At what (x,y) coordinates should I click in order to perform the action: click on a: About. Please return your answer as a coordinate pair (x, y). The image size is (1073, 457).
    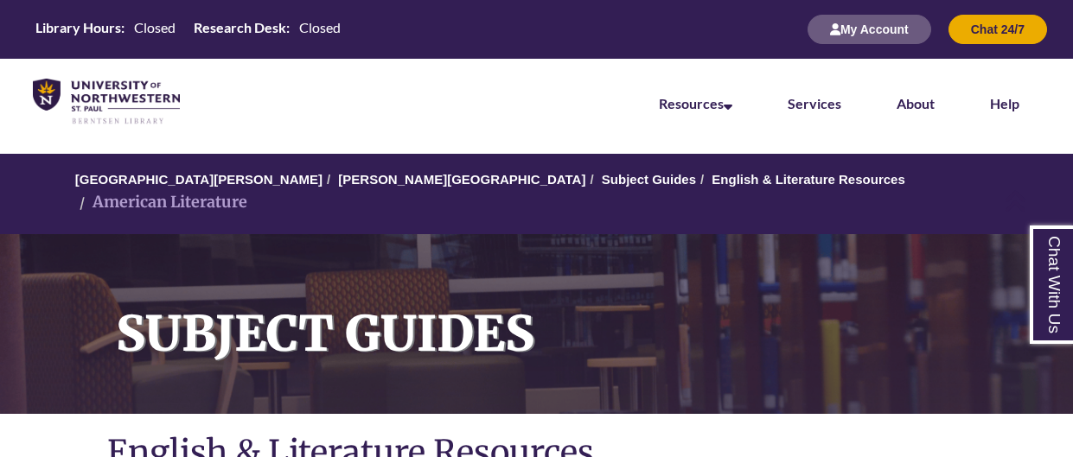
    Looking at the image, I should click on (916, 103).